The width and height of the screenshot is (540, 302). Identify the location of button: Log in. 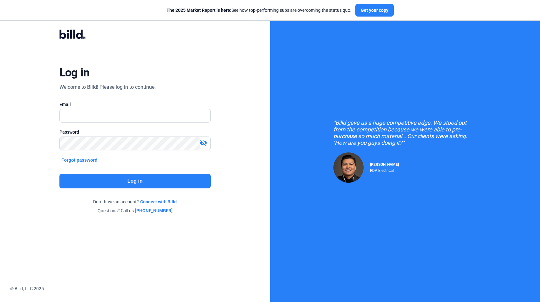
(135, 181).